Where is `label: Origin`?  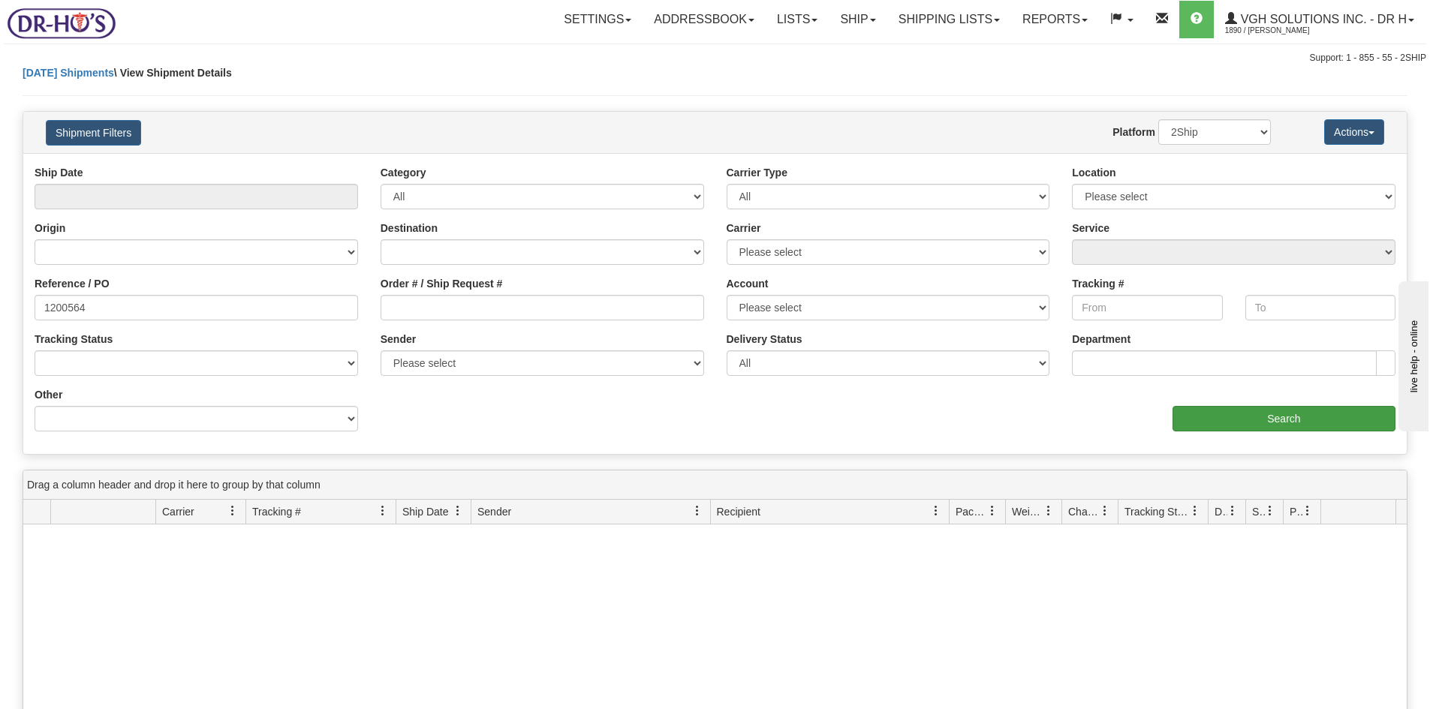 label: Origin is located at coordinates (50, 228).